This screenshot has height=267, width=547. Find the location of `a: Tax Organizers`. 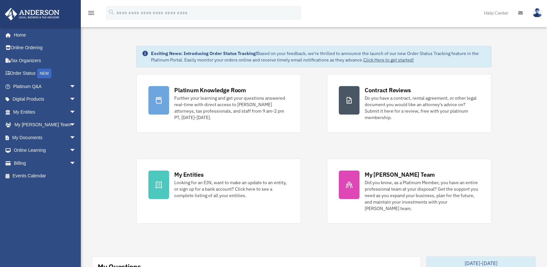

a: Tax Organizers is located at coordinates (45, 60).